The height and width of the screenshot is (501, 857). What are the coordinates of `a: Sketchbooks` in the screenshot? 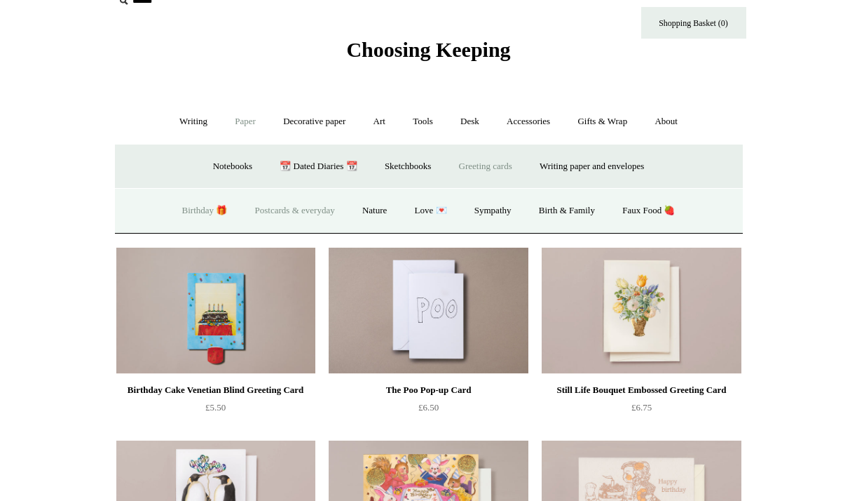 It's located at (408, 166).